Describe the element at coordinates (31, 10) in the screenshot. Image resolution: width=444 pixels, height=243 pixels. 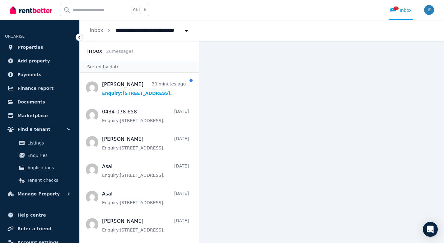
I see `img: RentBetter` at that location.